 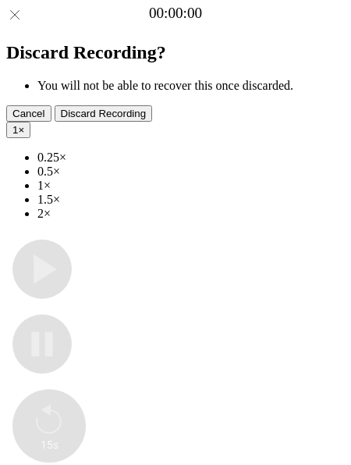 I want to click on li: 0.5×, so click(x=191, y=172).